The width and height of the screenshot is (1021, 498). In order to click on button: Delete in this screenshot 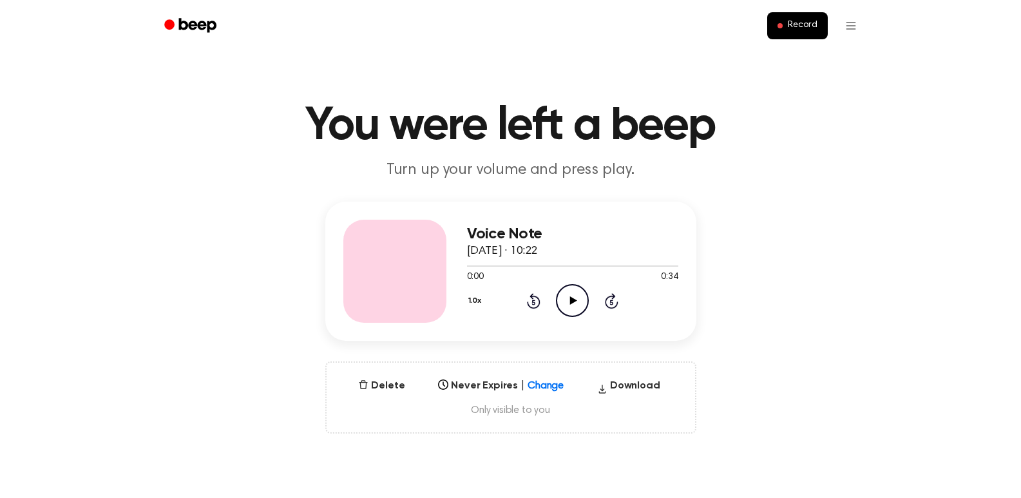, I will do `click(381, 386)`.